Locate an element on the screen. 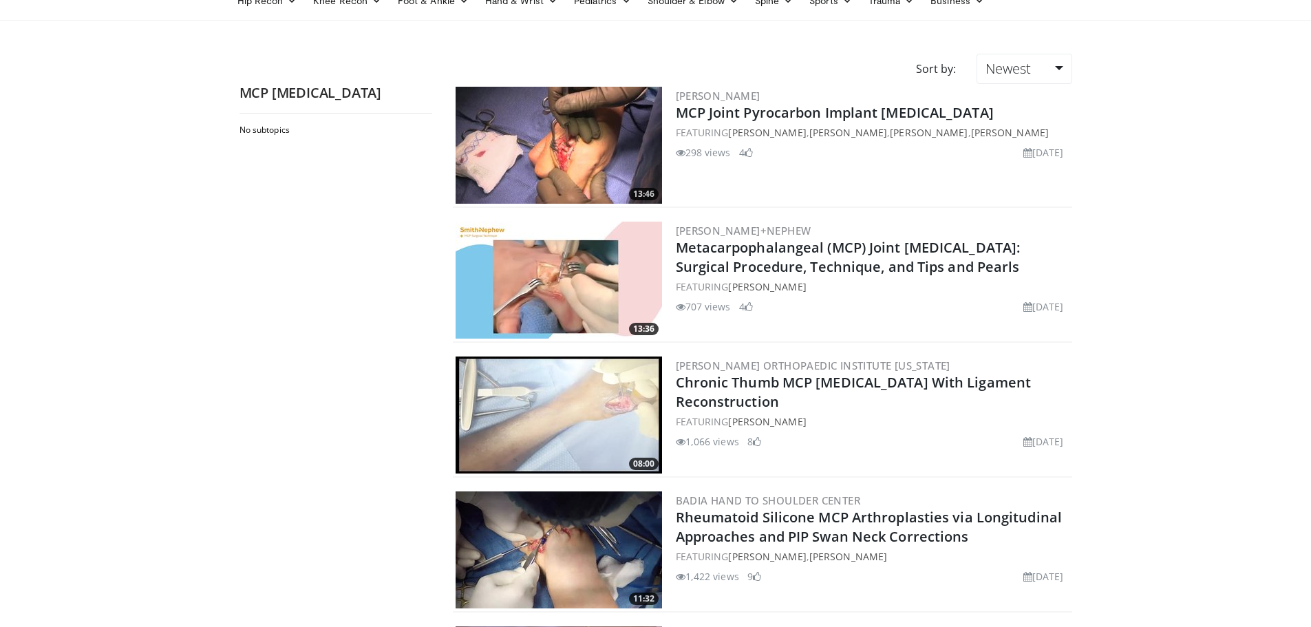 Image resolution: width=1311 pixels, height=627 pixels. span: 08:00 is located at coordinates (643, 464).